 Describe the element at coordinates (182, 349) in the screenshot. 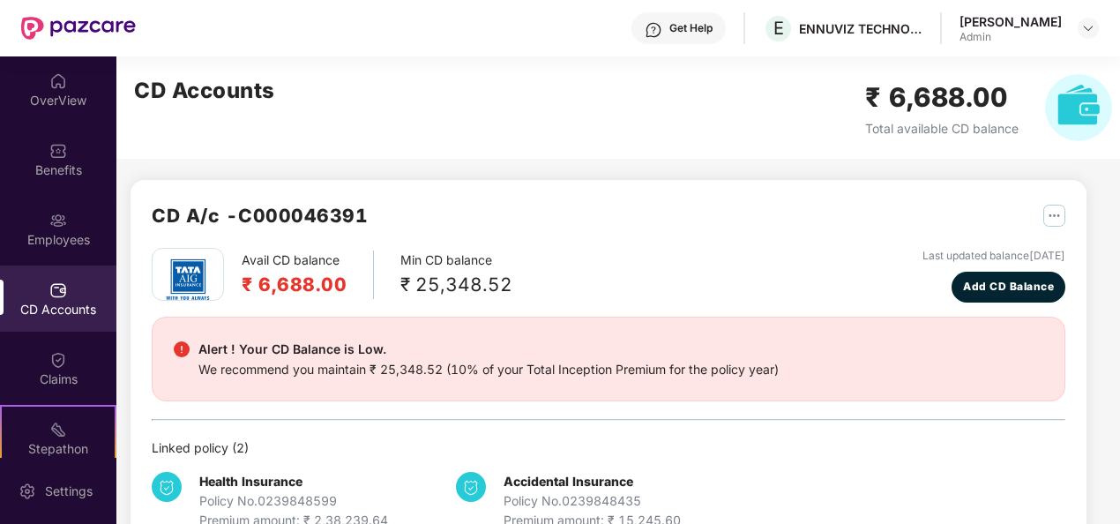

I see `img: svg+xml;base64,PHN2ZyBpZD0iRGFuZ2VyX2FsZXJ0IiBkYXRhLW5hbWU9IkRhbmdlciBhbGVydCIgeG1sbnM9Imh0dHA6Ly...` at that location.